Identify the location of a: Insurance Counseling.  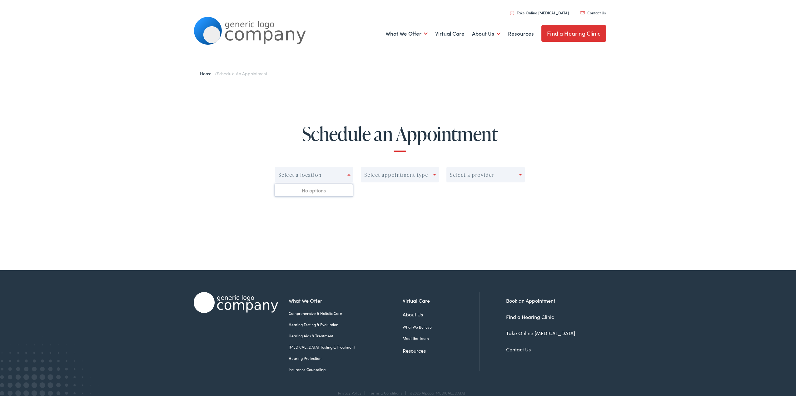
(346, 369).